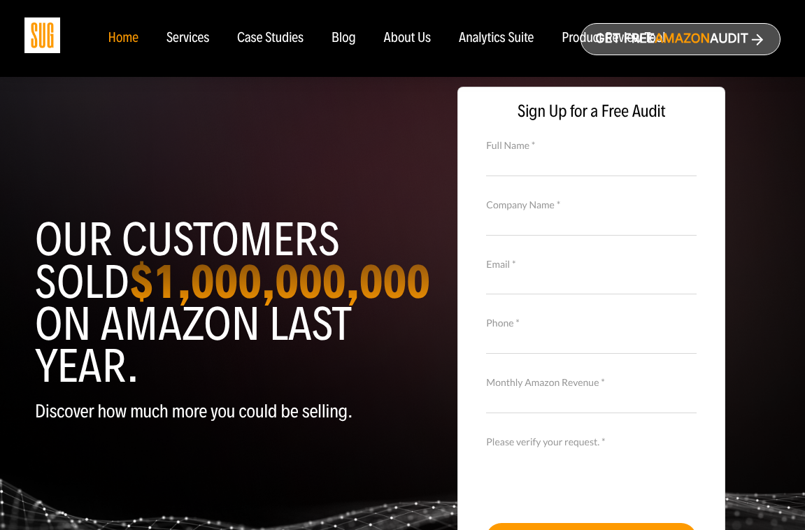 The width and height of the screenshot is (805, 530). What do you see at coordinates (496, 38) in the screenshot?
I see `div: Analytics Suite` at bounding box center [496, 38].